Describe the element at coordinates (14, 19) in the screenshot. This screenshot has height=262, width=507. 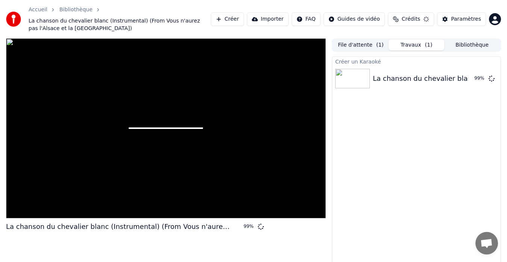
I see `img: youka` at that location.